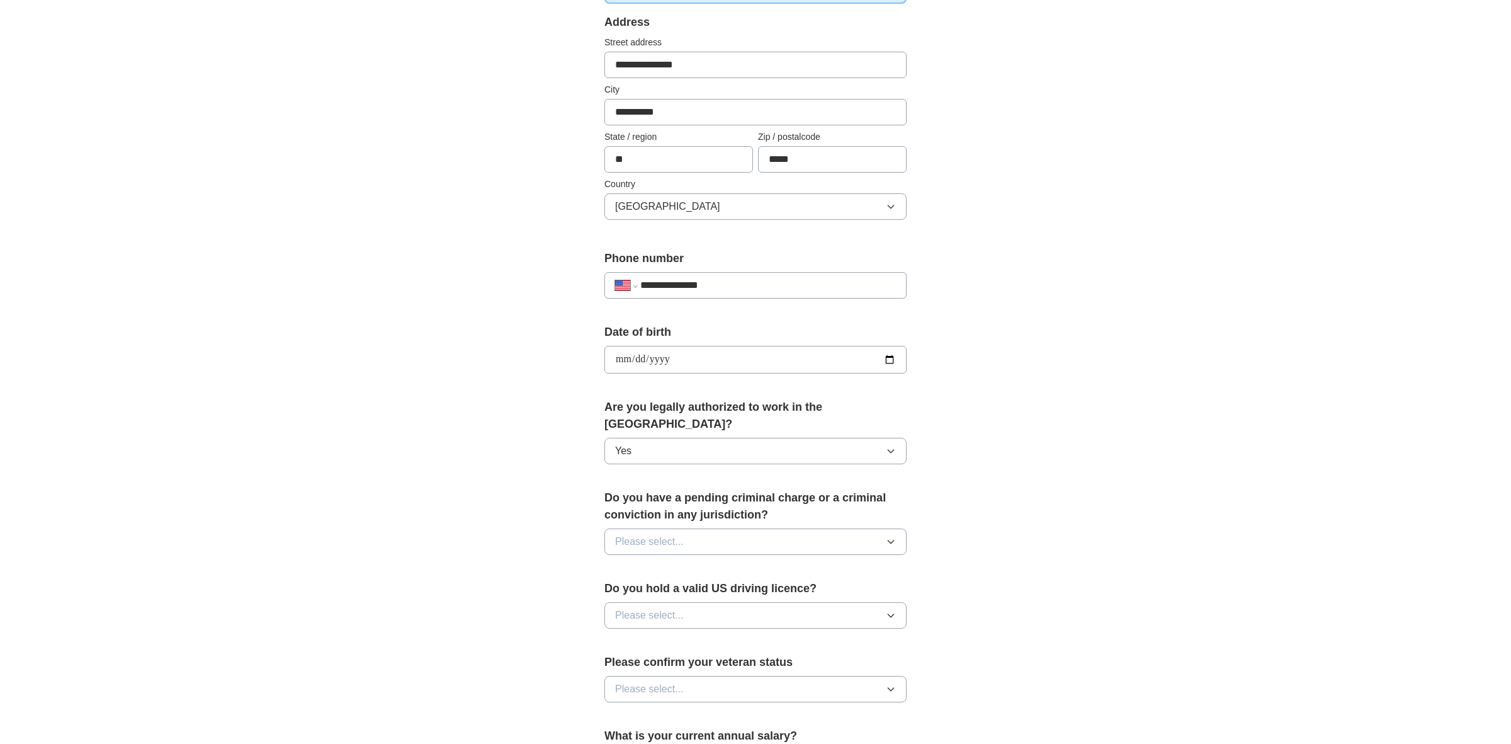  Describe the element at coordinates (756, 451) in the screenshot. I see `button: Yes` at that location.